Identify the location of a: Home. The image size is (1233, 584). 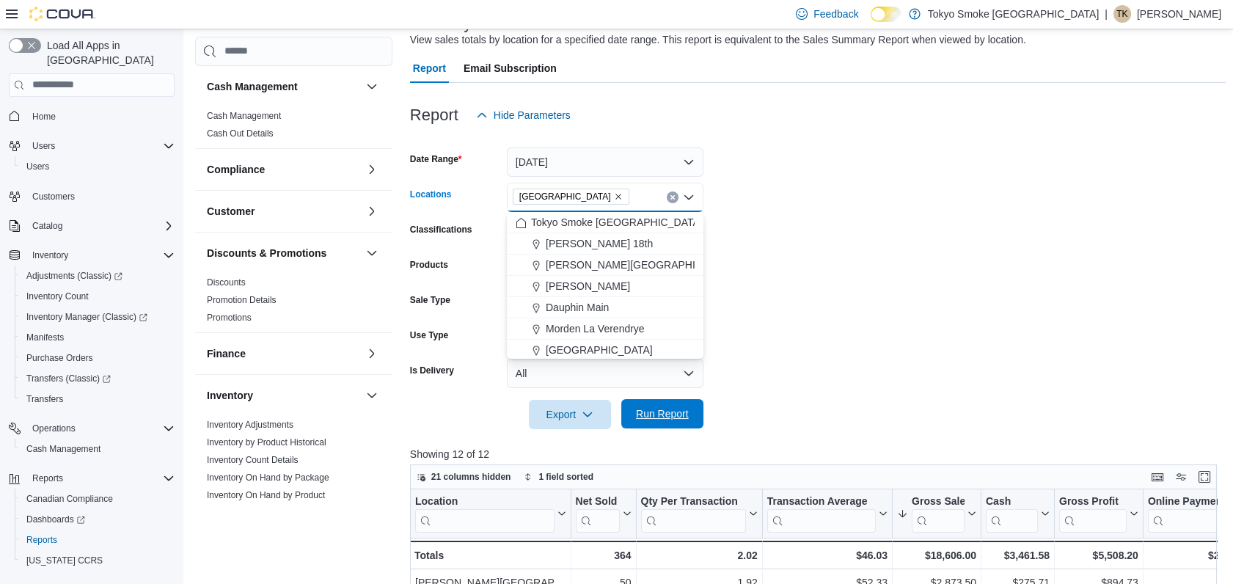
(44, 117).